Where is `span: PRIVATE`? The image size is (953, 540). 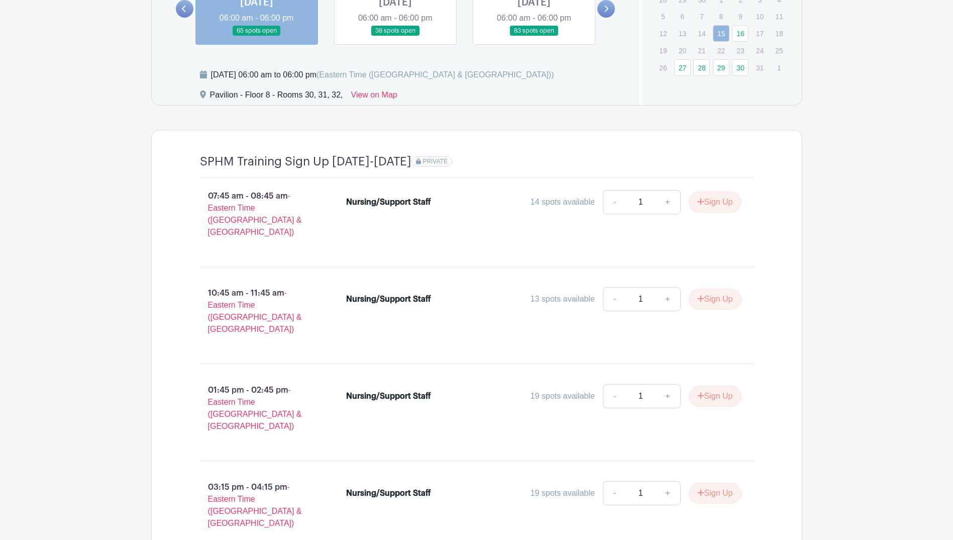 span: PRIVATE is located at coordinates (435, 161).